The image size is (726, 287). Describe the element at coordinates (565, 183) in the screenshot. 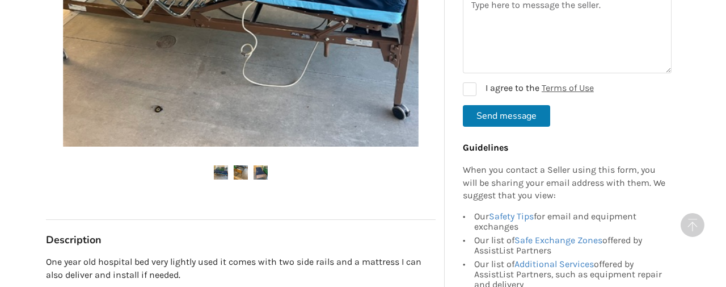

I see `p: When you contact a Seller using this form, you will be sharing your email address with them. We s...` at that location.